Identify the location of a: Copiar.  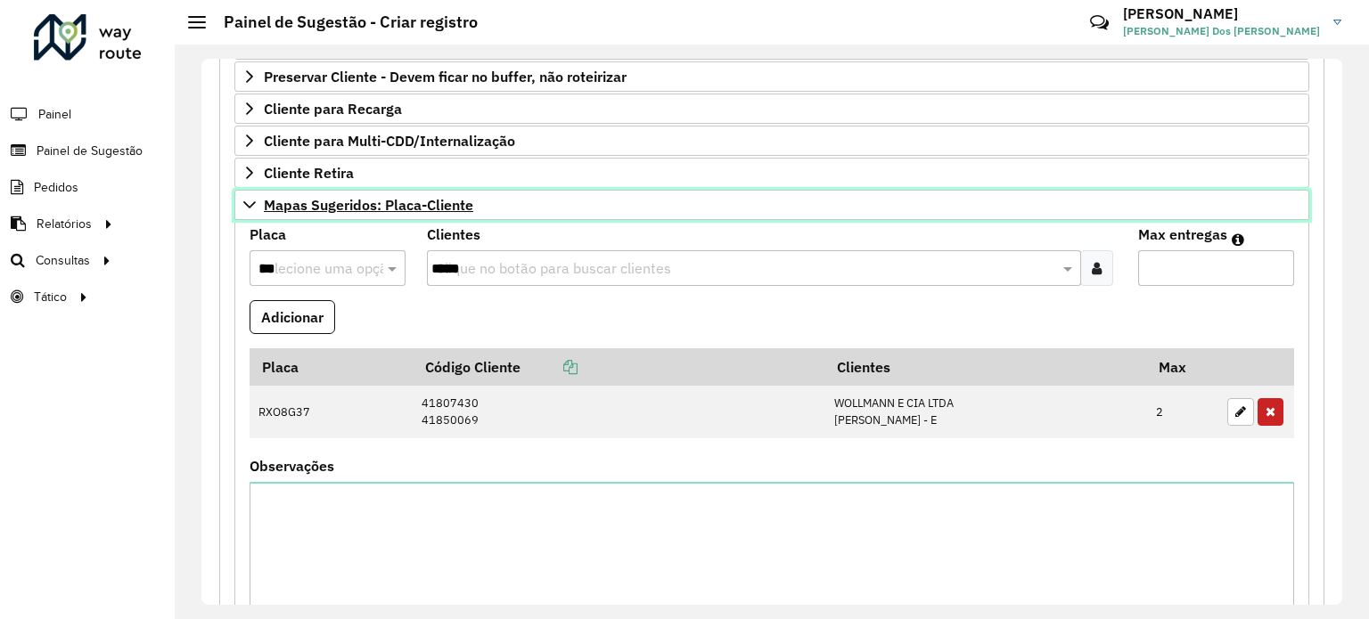
(549, 367).